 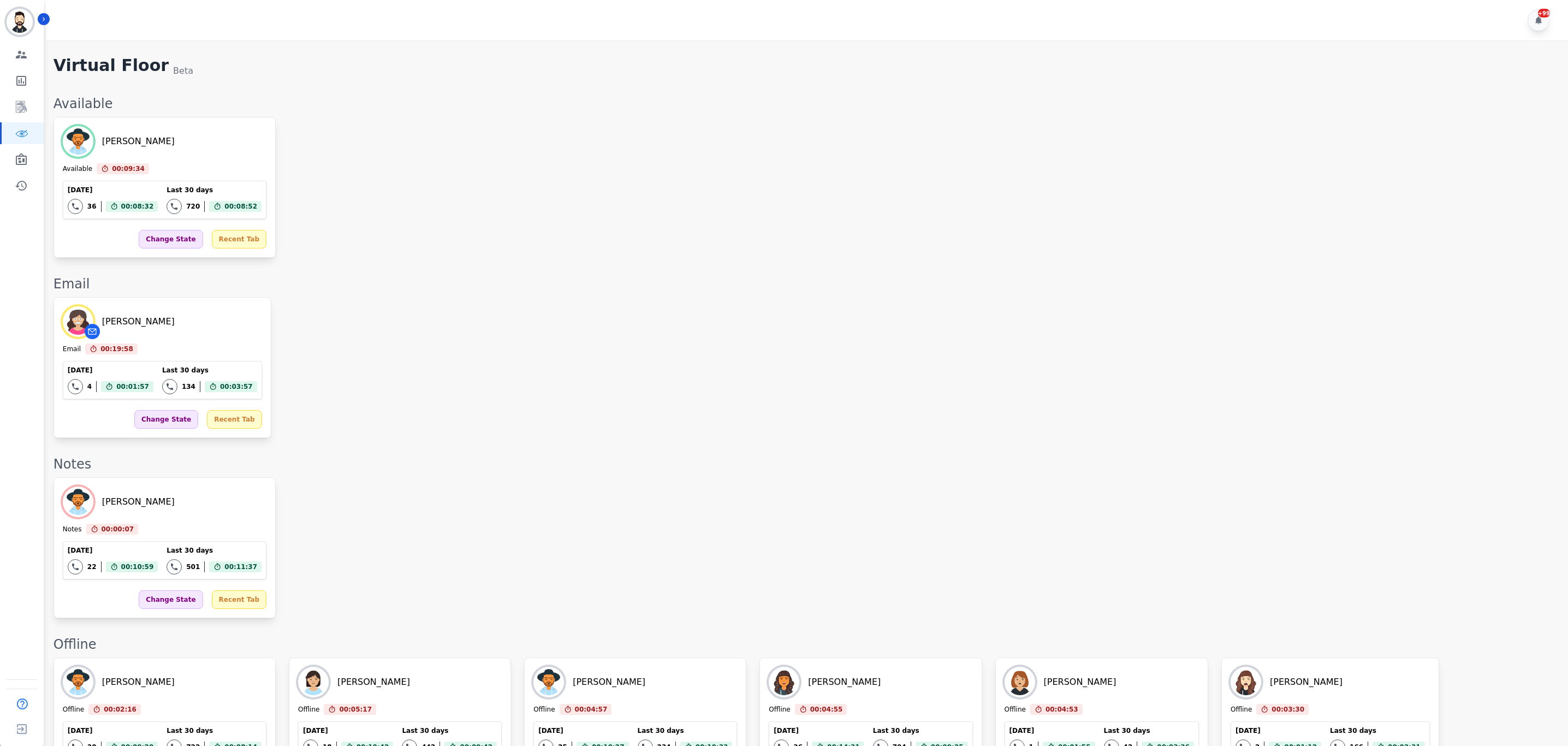 What do you see at coordinates (138, 567) in the screenshot?
I see `span: 00:10:59` at bounding box center [138, 567].